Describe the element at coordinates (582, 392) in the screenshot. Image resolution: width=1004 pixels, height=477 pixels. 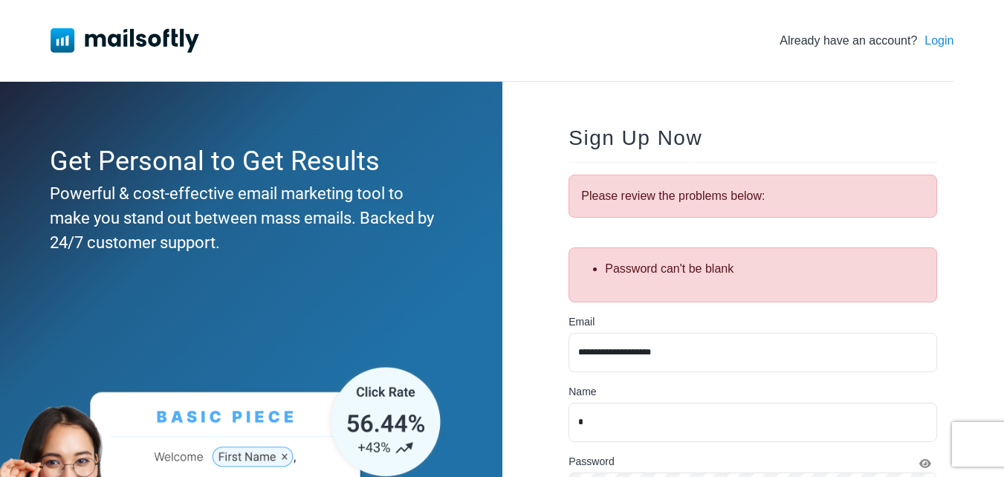
I see `label: Name` at that location.